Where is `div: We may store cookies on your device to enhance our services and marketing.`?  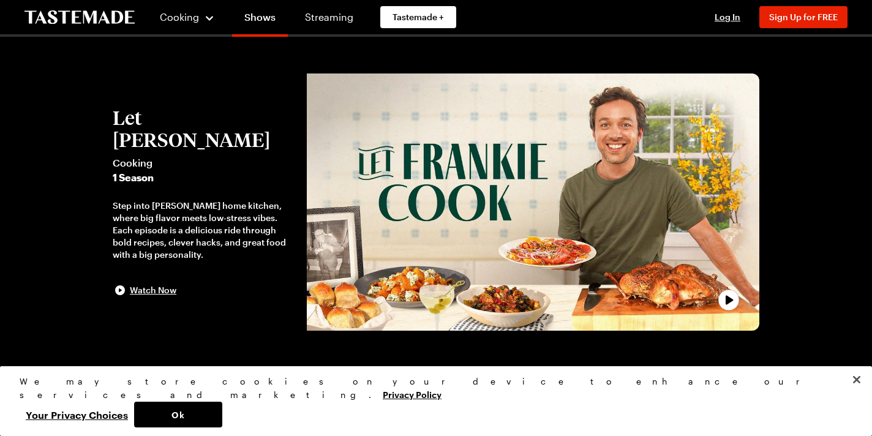 div: We may store cookies on your device to enhance our services and marketing. is located at coordinates (430, 388).